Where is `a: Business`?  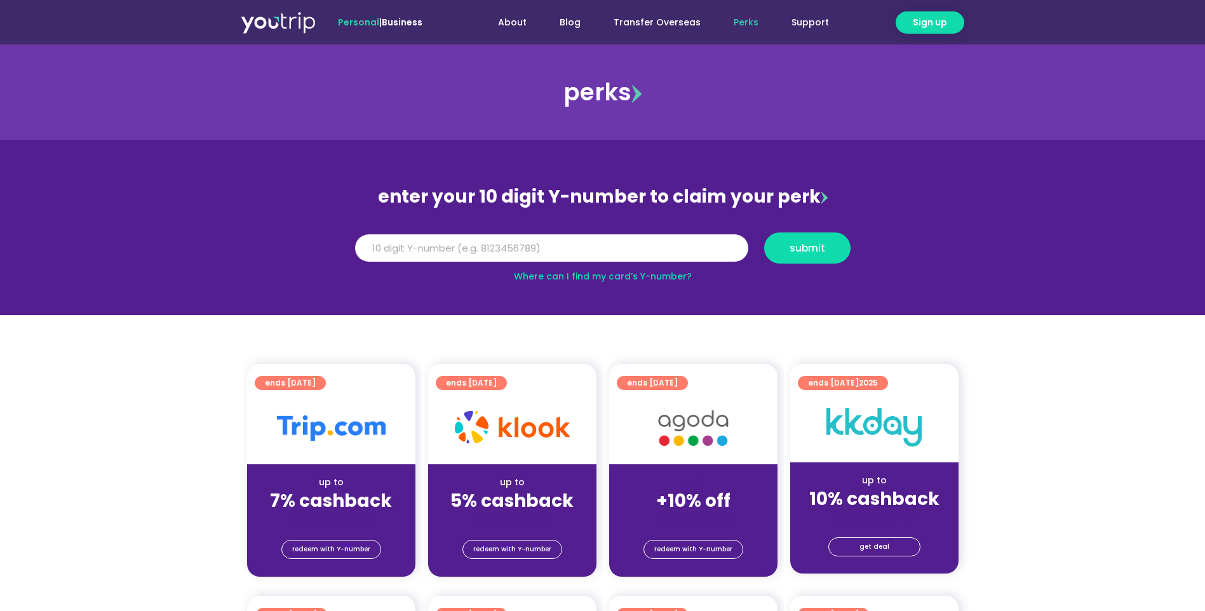
a: Business is located at coordinates (402, 22).